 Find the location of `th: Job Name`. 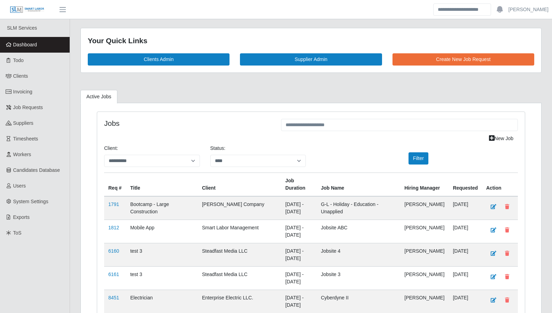

th: Job Name is located at coordinates (358, 184).